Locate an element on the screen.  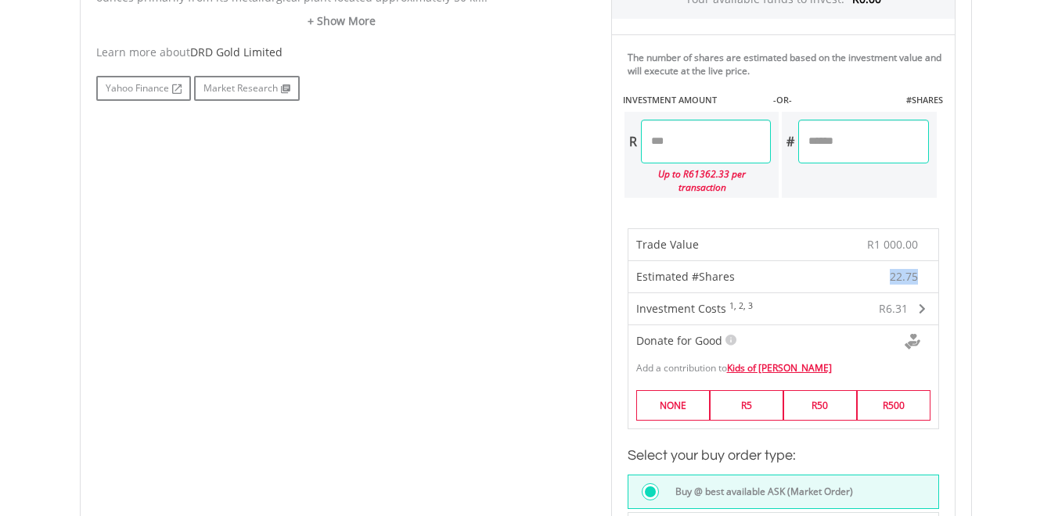
div: The number of shares are estimated based on the investment value and will execute at the live price. is located at coordinates (788, 64).